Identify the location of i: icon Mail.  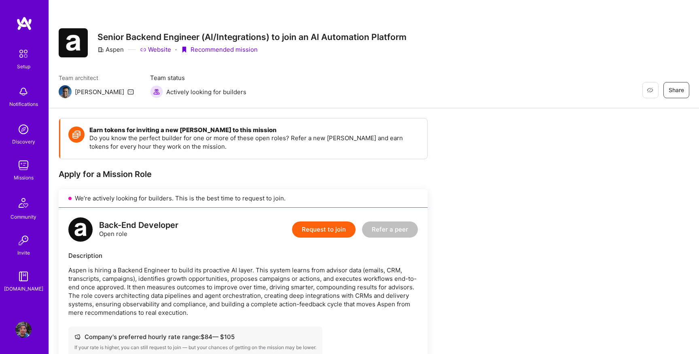
(131, 92).